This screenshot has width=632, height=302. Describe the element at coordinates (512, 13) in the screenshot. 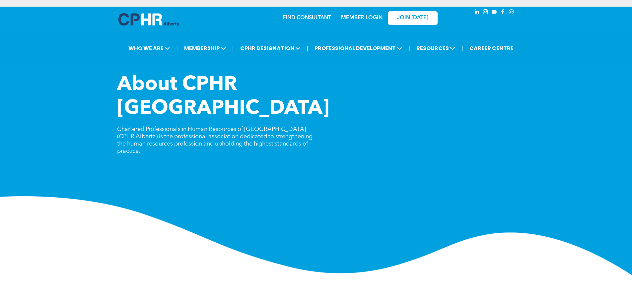

I see `a: Social network` at that location.